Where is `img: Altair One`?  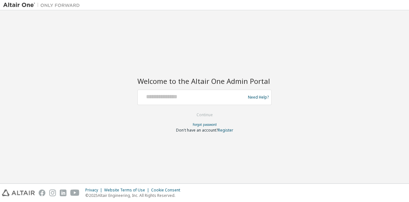
img: Altair One is located at coordinates (43, 5).